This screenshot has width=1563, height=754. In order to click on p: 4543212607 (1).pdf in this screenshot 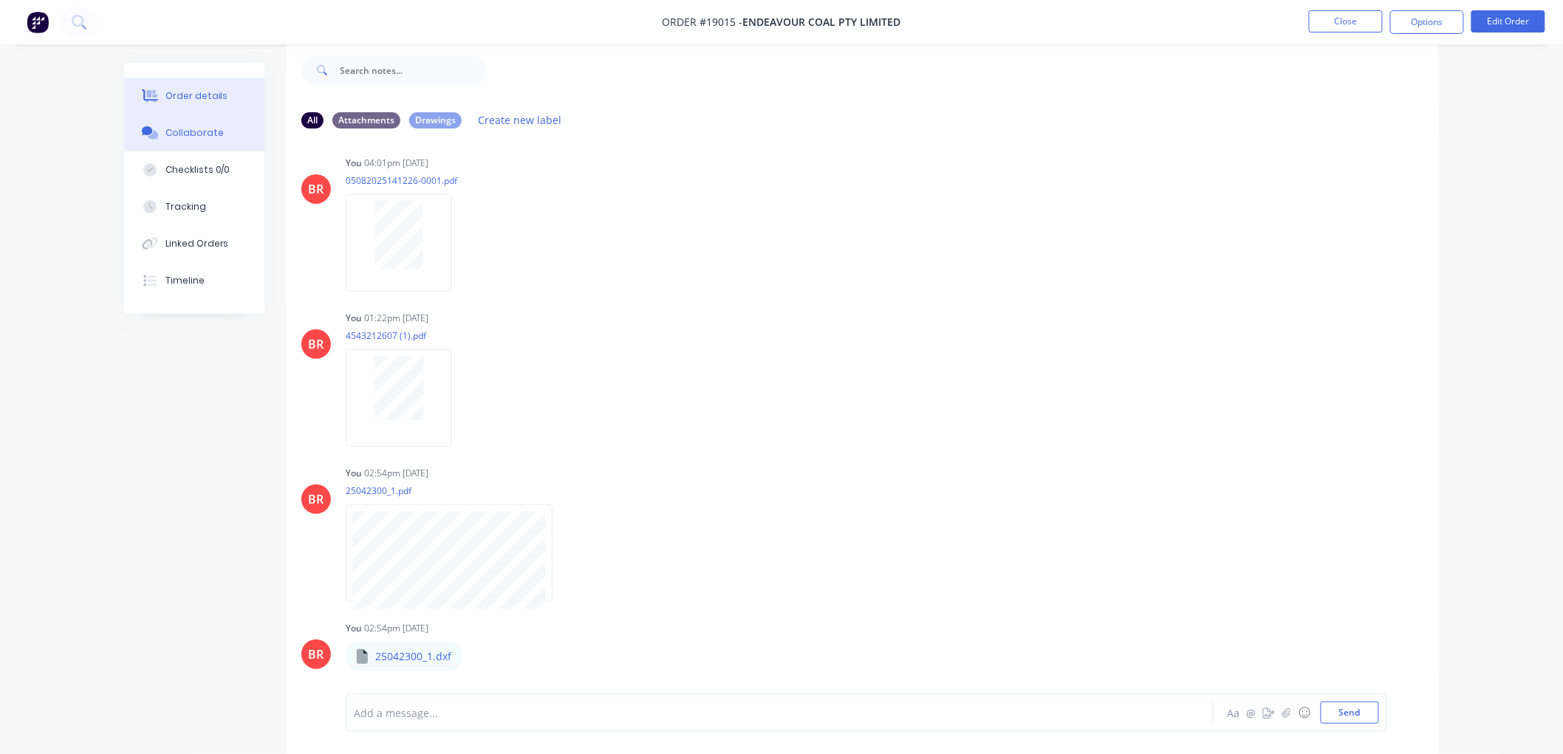, I will do `click(406, 335)`.